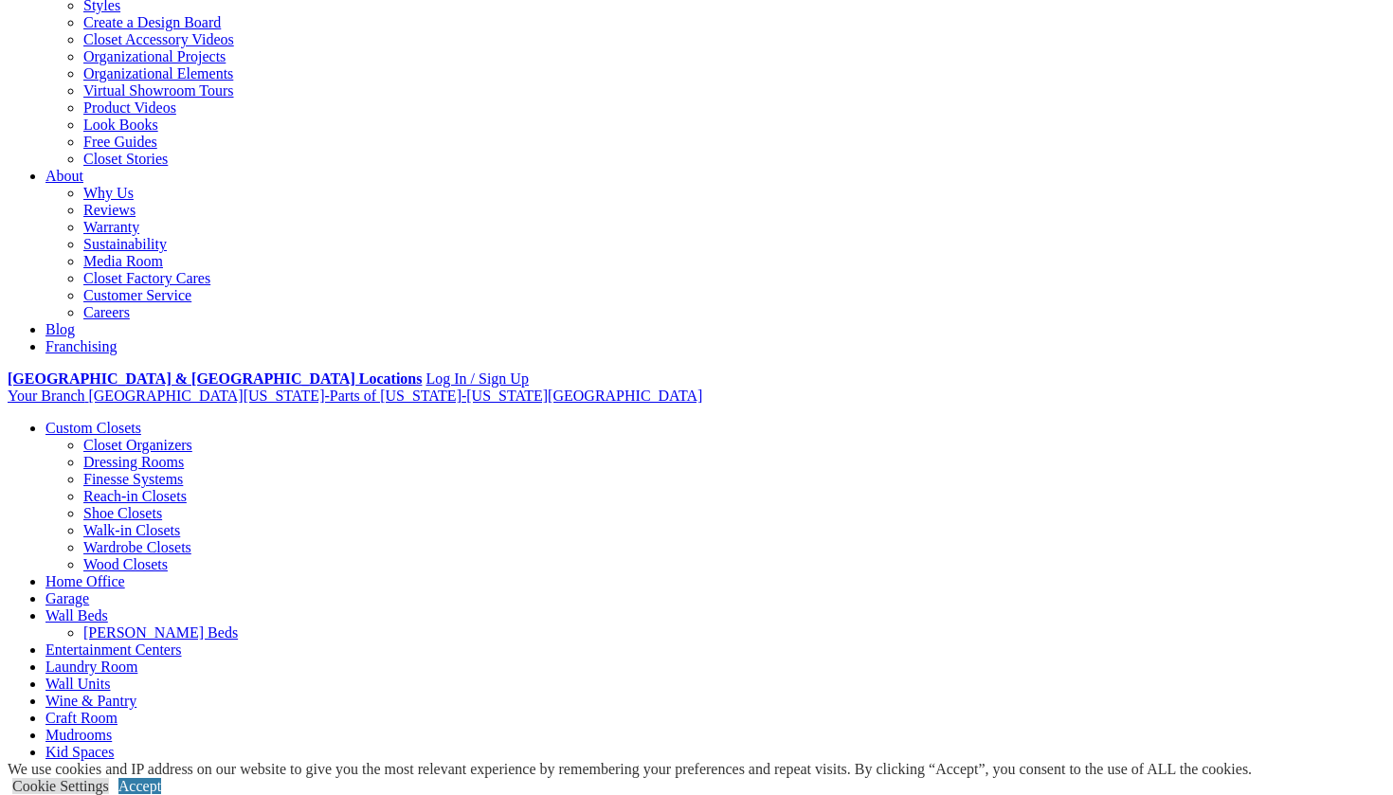 This screenshot has width=1393, height=795. Describe the element at coordinates (123, 261) in the screenshot. I see `a: Media Room` at that location.